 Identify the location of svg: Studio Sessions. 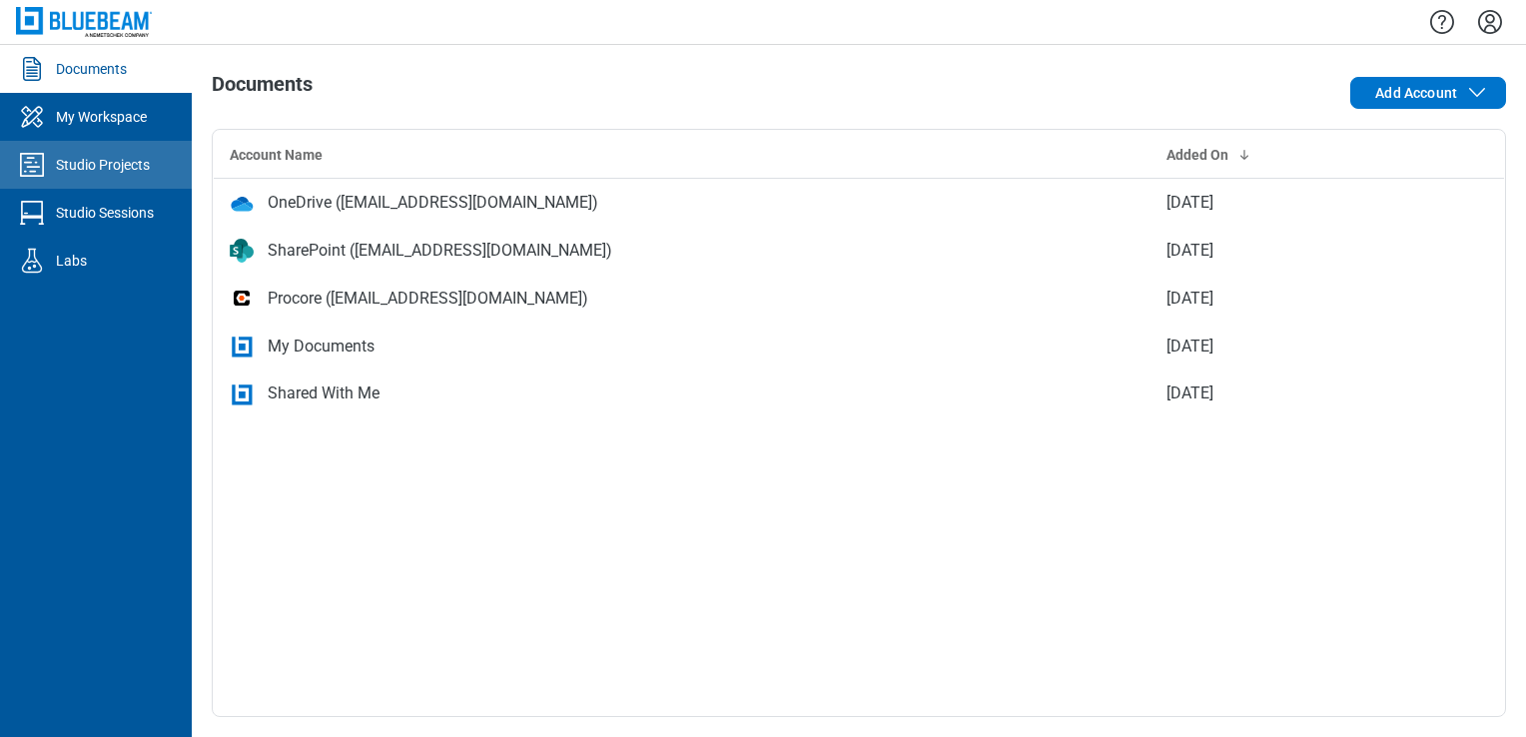
(32, 213).